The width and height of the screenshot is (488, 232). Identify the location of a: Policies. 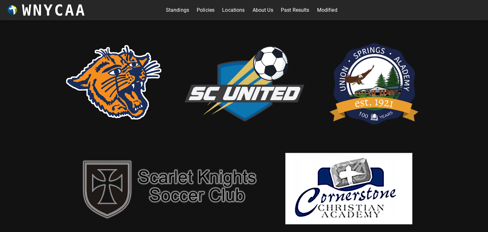
(206, 10).